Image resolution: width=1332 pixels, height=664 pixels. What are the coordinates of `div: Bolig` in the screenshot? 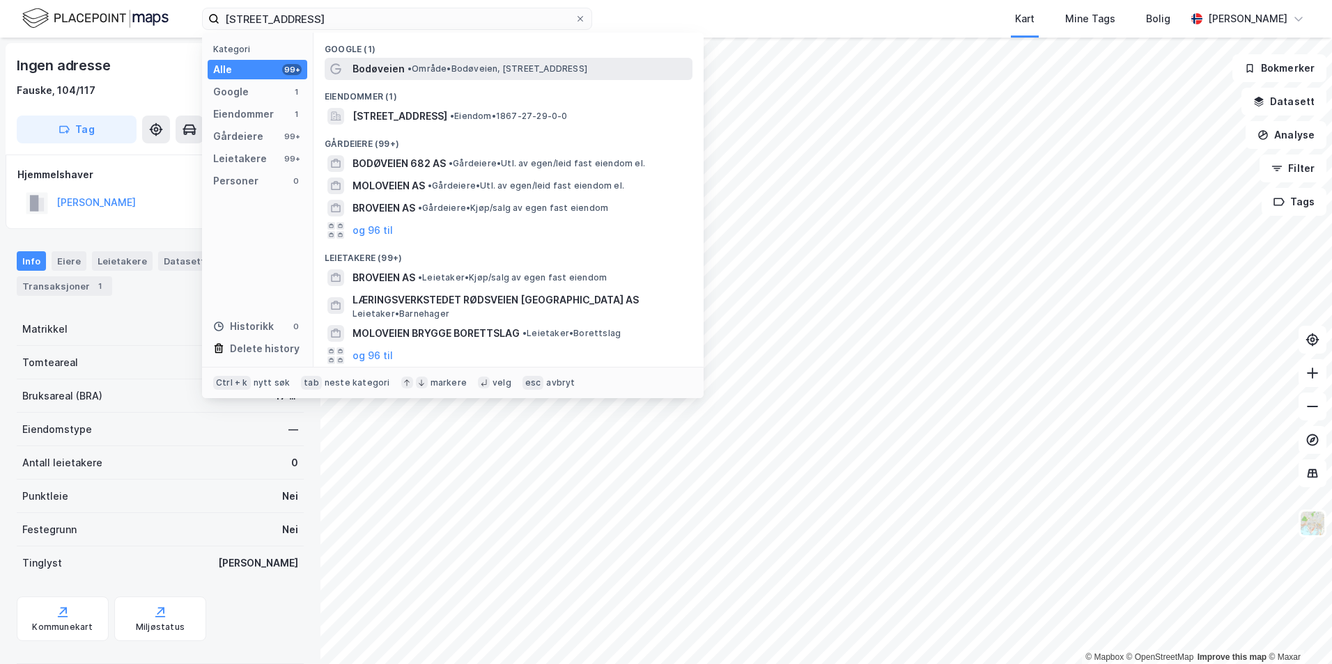 It's located at (1157, 19).